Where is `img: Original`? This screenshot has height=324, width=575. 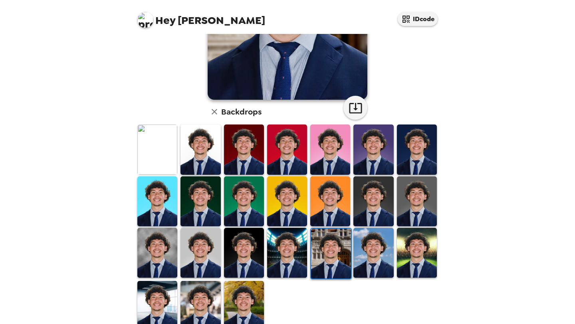
img: Original is located at coordinates (157, 149).